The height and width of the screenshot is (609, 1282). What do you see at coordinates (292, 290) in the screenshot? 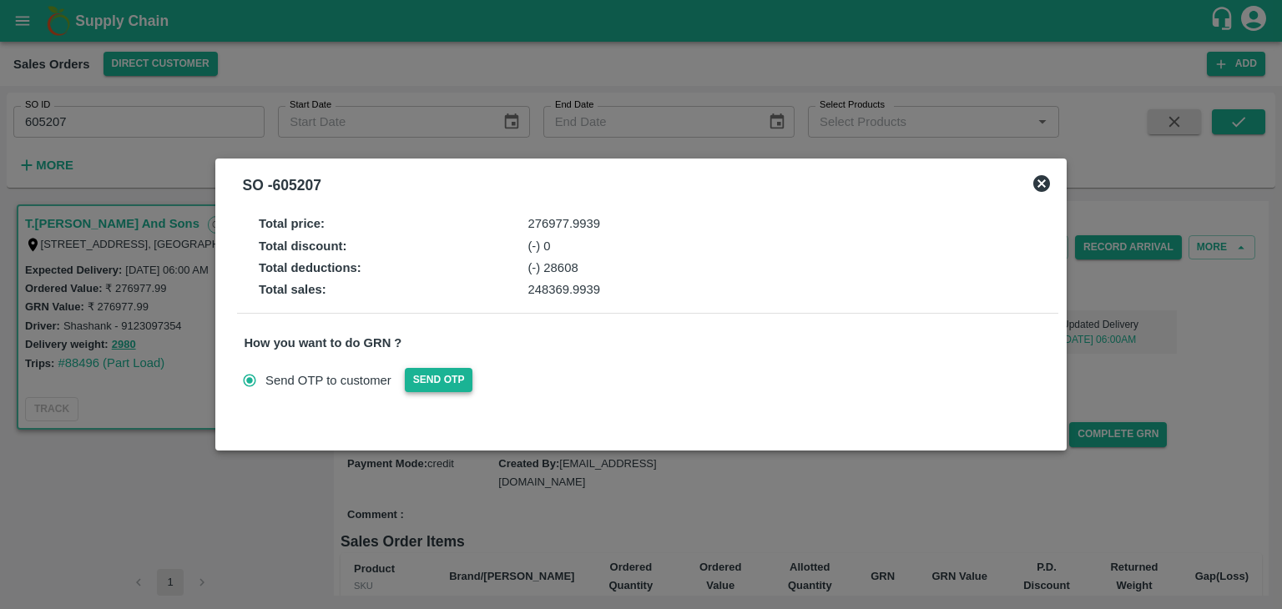
I see `strong: Total sales :` at bounding box center [292, 290].